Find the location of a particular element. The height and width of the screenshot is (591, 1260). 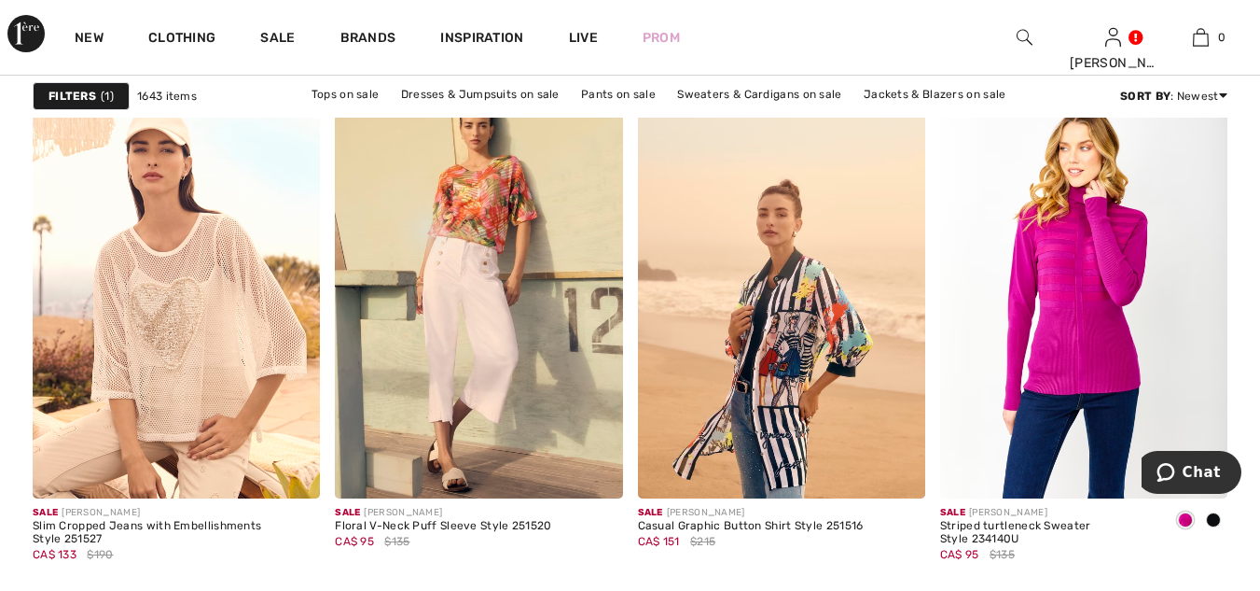

a: Floral V-Neck Puff Sleeve Style 251520. Fuchsia/Green is located at coordinates (479, 283).